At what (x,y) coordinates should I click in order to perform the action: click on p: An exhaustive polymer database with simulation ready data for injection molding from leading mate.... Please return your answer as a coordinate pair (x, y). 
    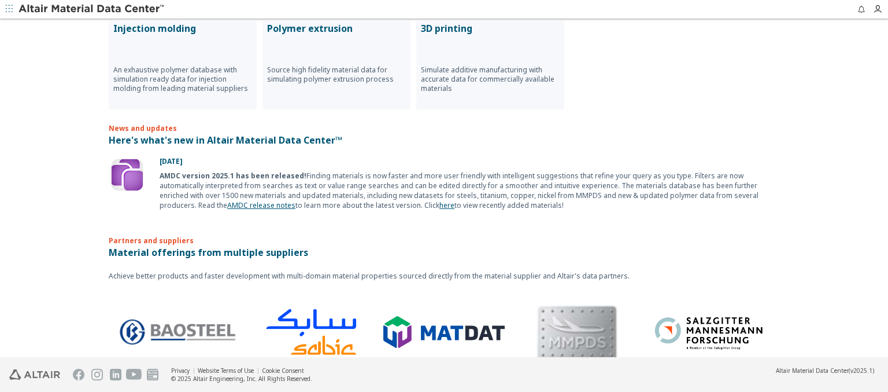
    Looking at the image, I should click on (183, 79).